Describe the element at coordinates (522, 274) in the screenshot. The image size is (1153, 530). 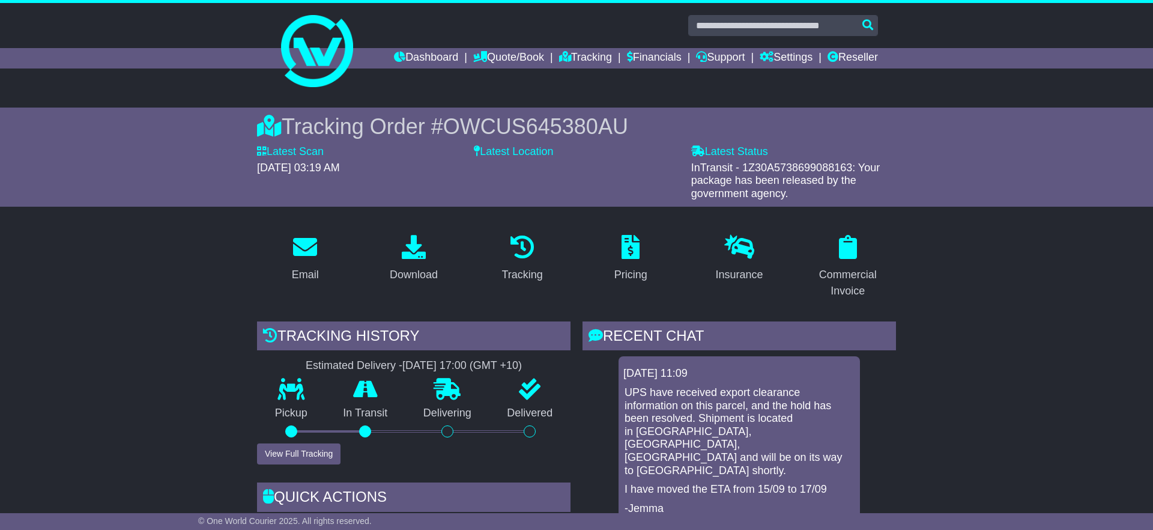
I see `div: Tracking` at that location.